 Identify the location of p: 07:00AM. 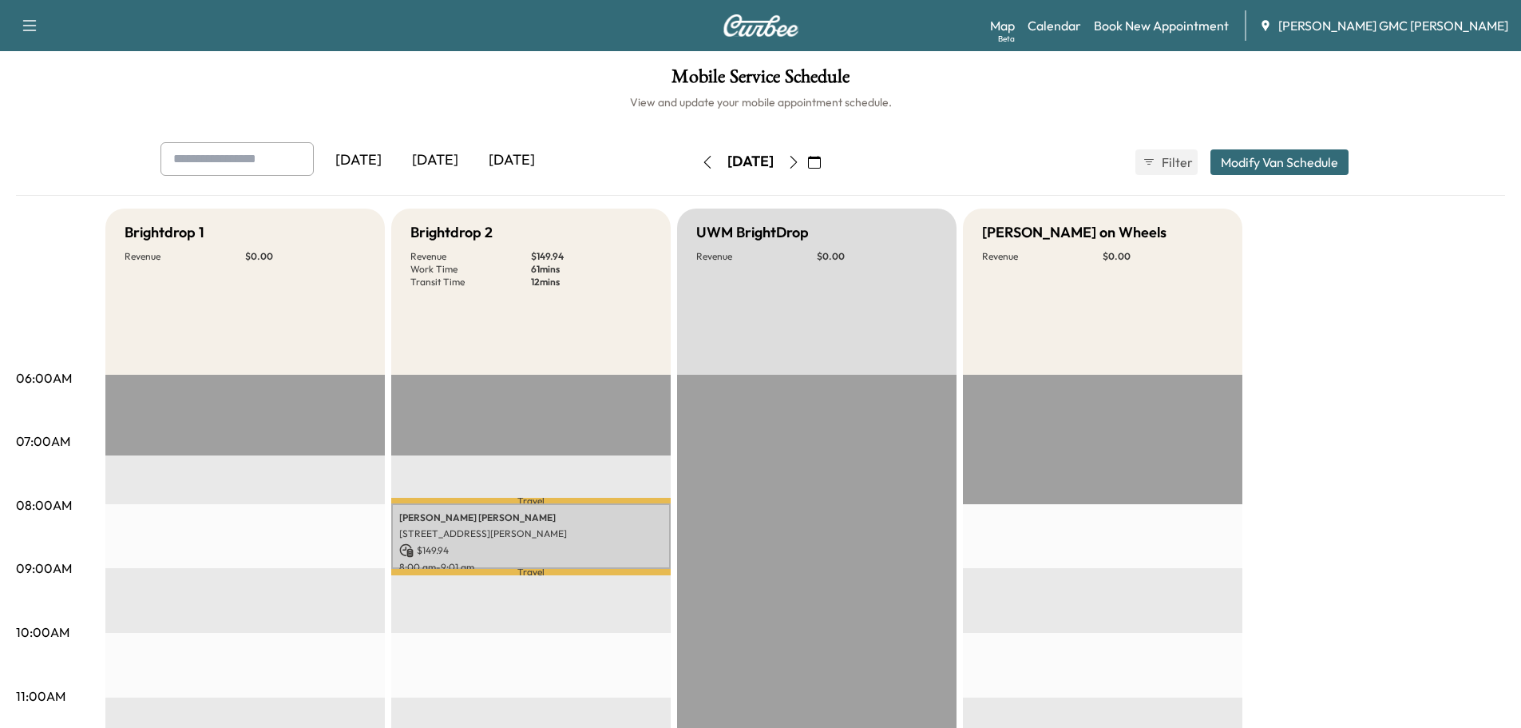
(43, 441).